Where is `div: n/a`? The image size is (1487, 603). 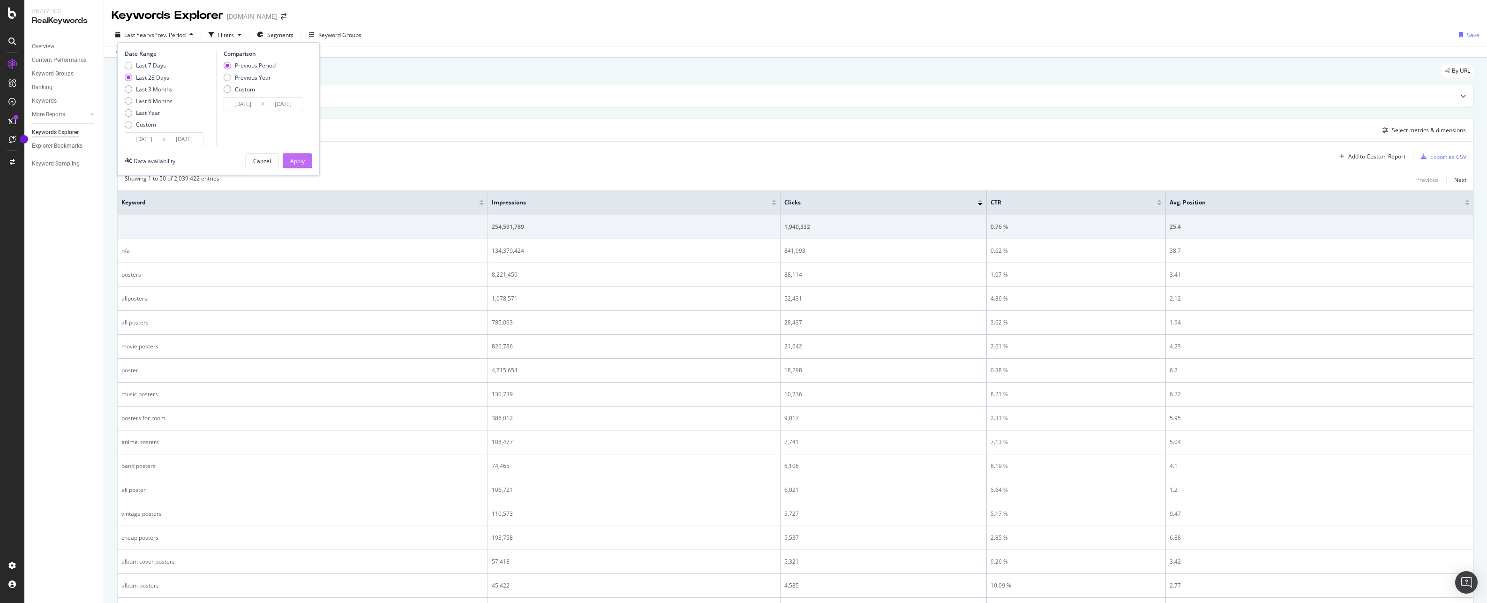 div: n/a is located at coordinates (302, 251).